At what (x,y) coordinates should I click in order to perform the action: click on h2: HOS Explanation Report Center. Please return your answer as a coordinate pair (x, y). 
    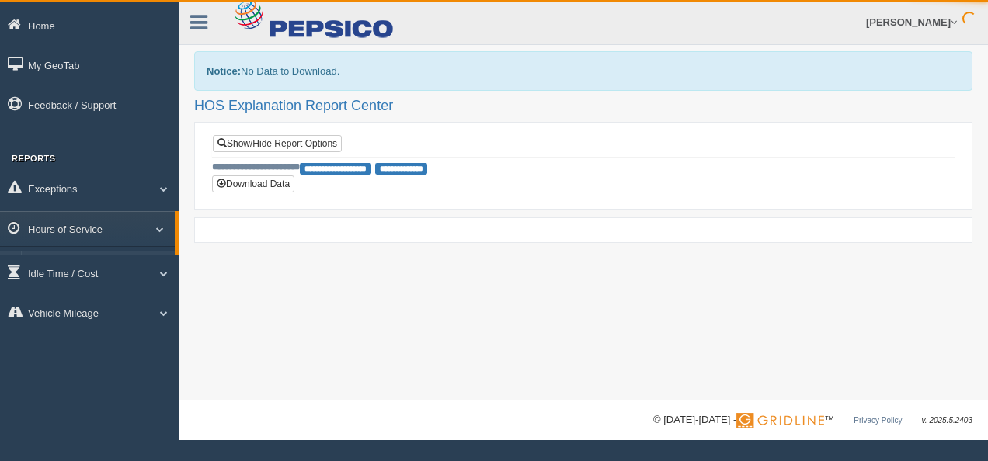
    Looking at the image, I should click on (583, 106).